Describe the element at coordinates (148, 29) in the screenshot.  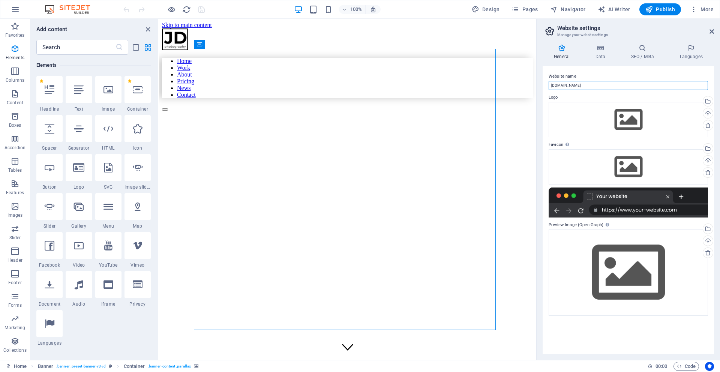
I see `button: close panel` at that location.